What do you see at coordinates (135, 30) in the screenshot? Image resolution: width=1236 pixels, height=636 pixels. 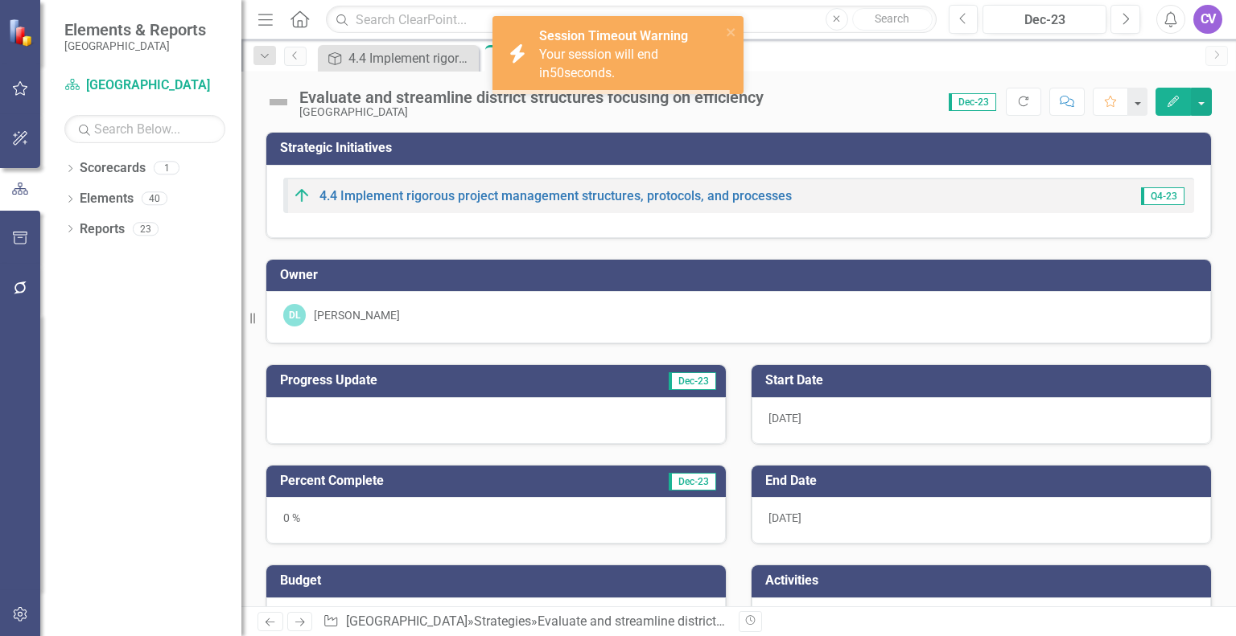 I see `span: Elements & Reports` at bounding box center [135, 30].